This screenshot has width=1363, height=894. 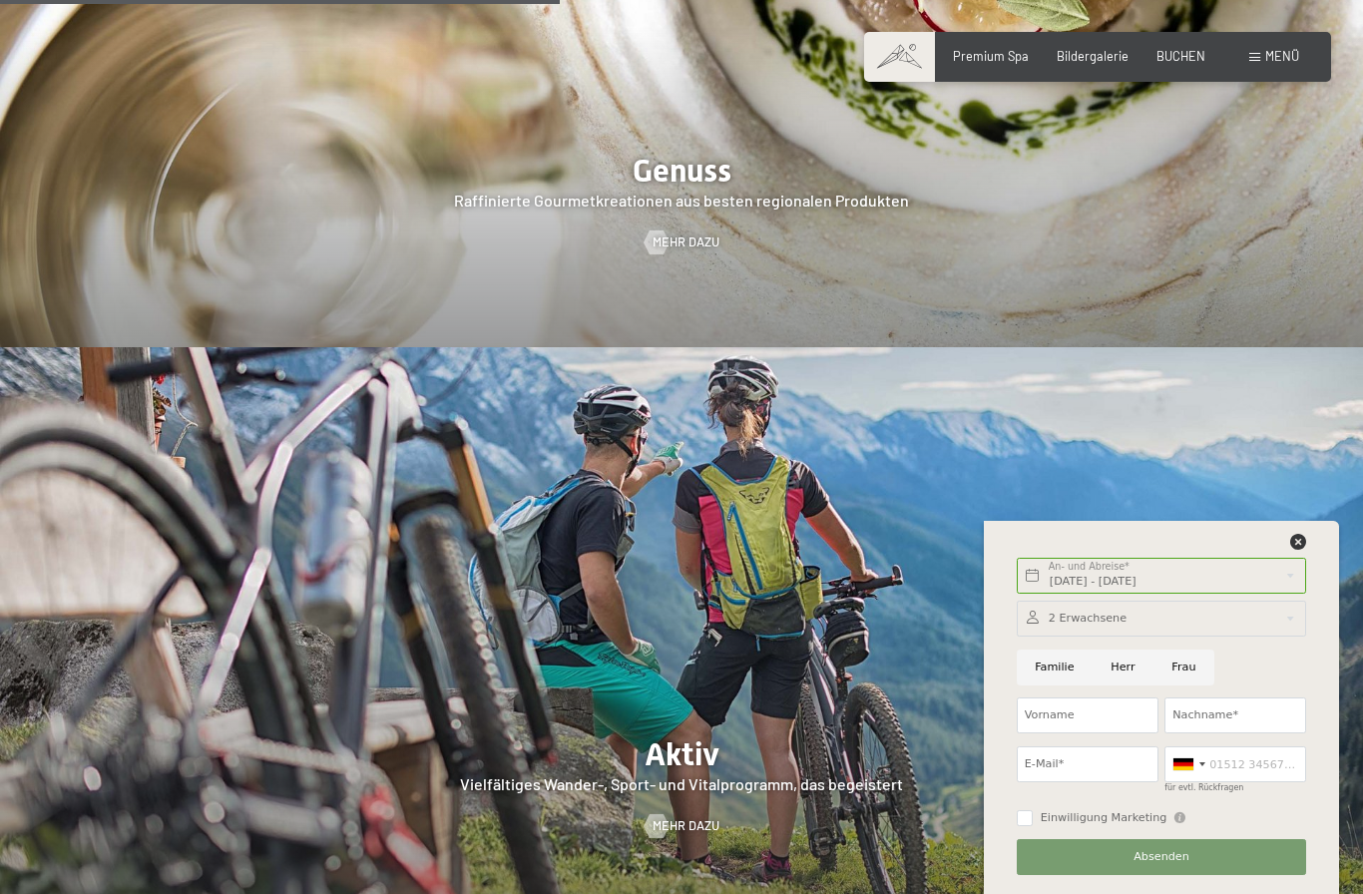 What do you see at coordinates (1180, 56) in the screenshot?
I see `a: BUCHEN` at bounding box center [1180, 56].